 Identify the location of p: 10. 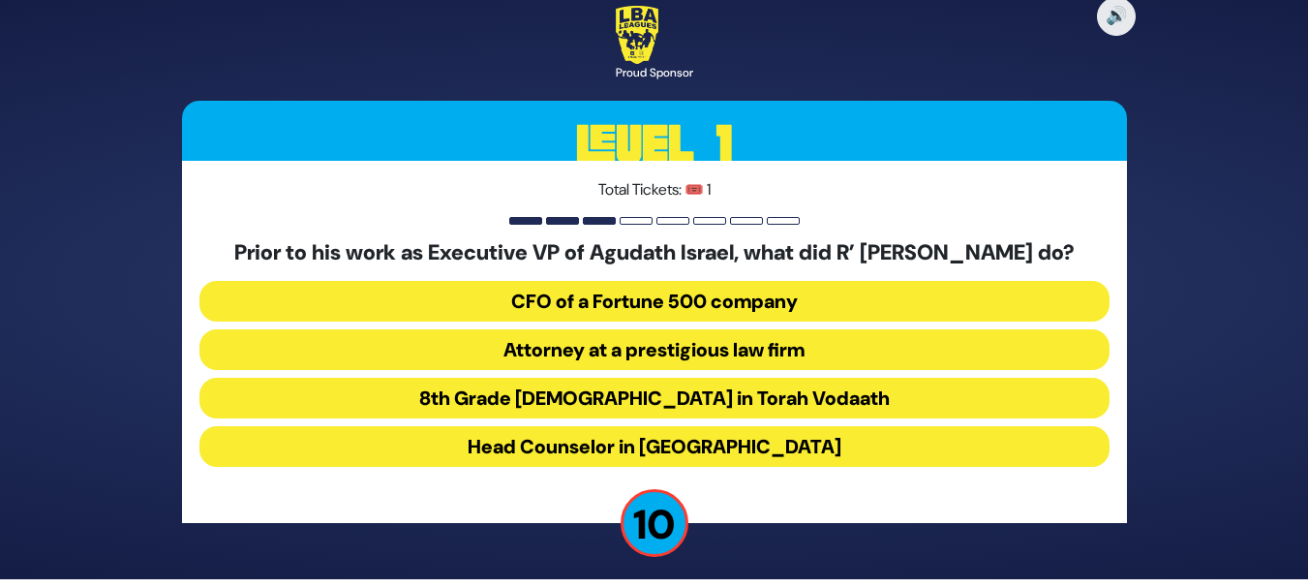
(654, 523).